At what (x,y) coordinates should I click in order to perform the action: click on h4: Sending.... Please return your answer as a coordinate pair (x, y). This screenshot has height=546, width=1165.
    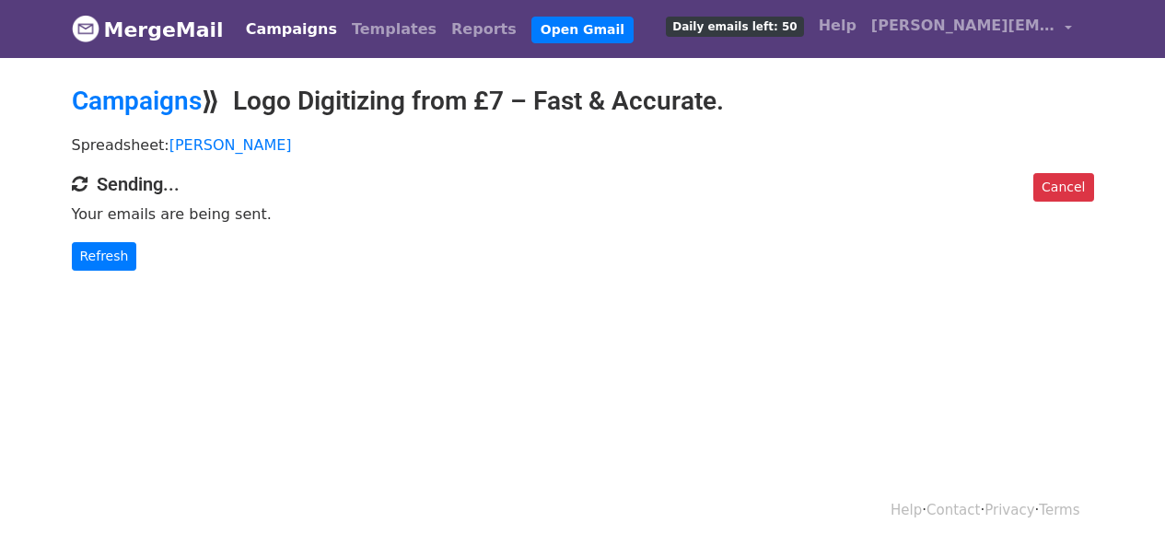
    Looking at the image, I should click on (583, 184).